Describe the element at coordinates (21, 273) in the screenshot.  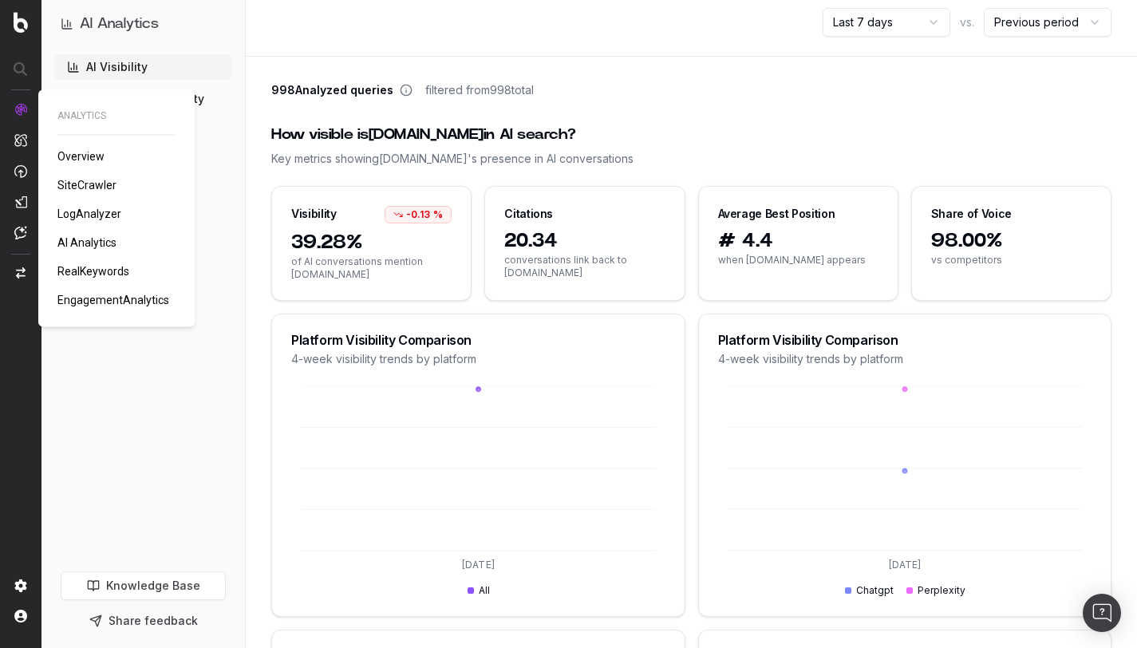
I see `img: Switch project` at that location.